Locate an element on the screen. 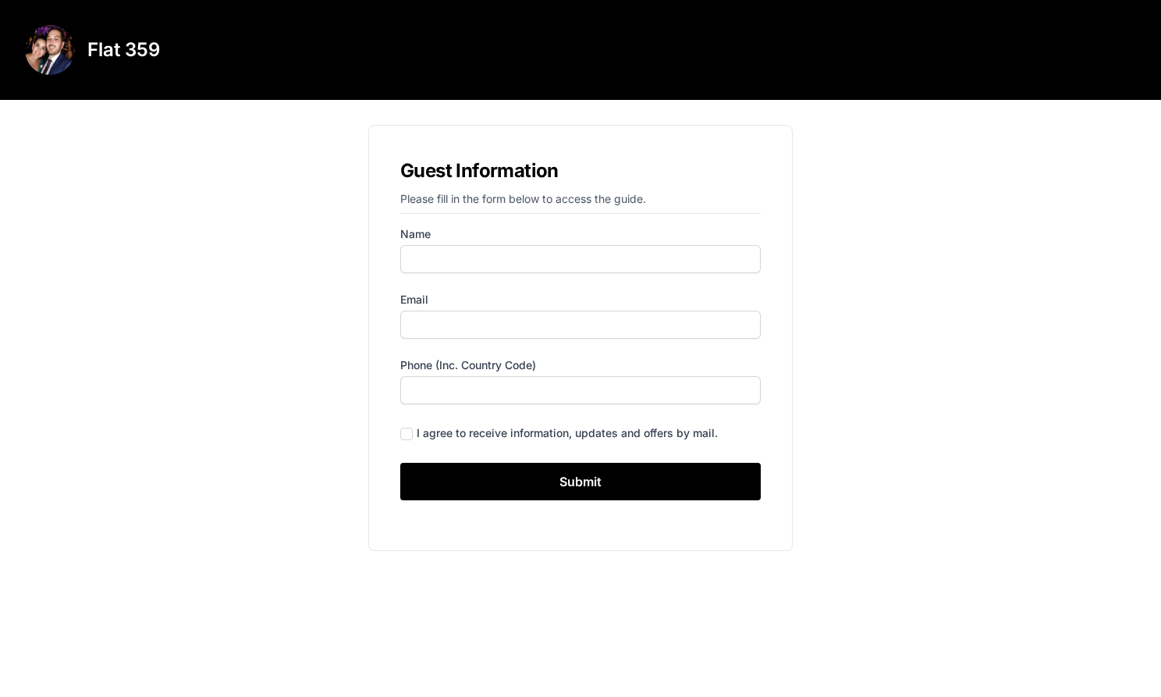 Image resolution: width=1161 pixels, height=697 pixels. label: Phone (inc. country code) is located at coordinates (581, 365).